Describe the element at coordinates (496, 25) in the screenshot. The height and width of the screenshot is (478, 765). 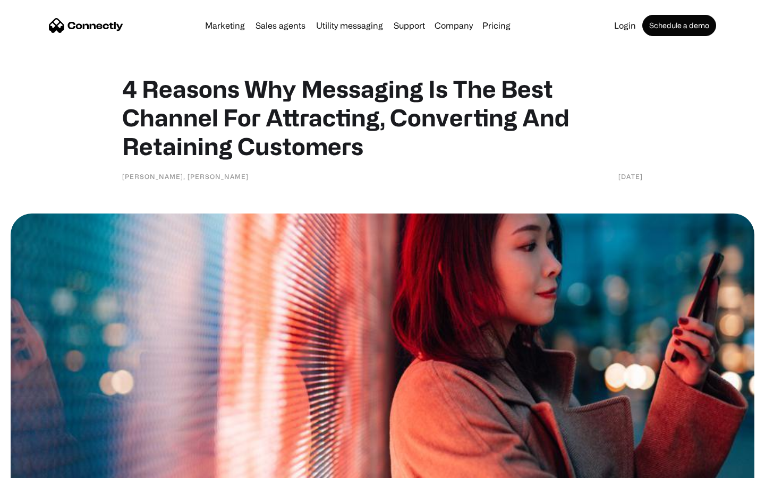
I see `a: Pricing` at that location.